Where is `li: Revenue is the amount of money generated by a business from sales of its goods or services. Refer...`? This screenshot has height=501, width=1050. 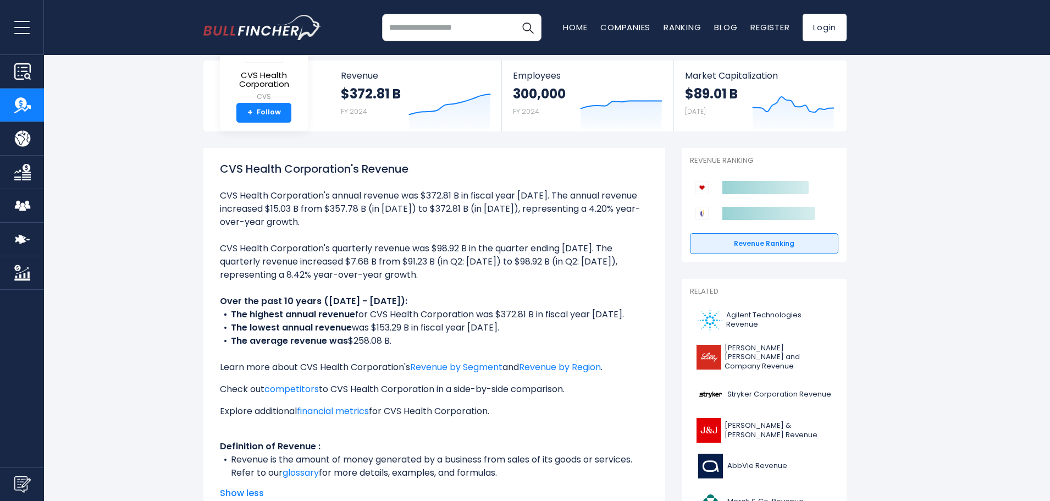 li: Revenue is the amount of money generated by a business from sales of its goods or services. Refer... is located at coordinates (434, 466).